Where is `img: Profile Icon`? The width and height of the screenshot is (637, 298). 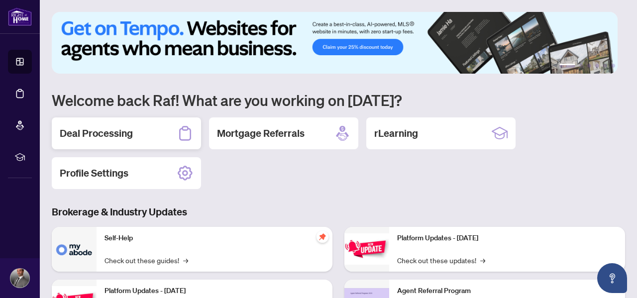 img: Profile Icon is located at coordinates (20, 278).